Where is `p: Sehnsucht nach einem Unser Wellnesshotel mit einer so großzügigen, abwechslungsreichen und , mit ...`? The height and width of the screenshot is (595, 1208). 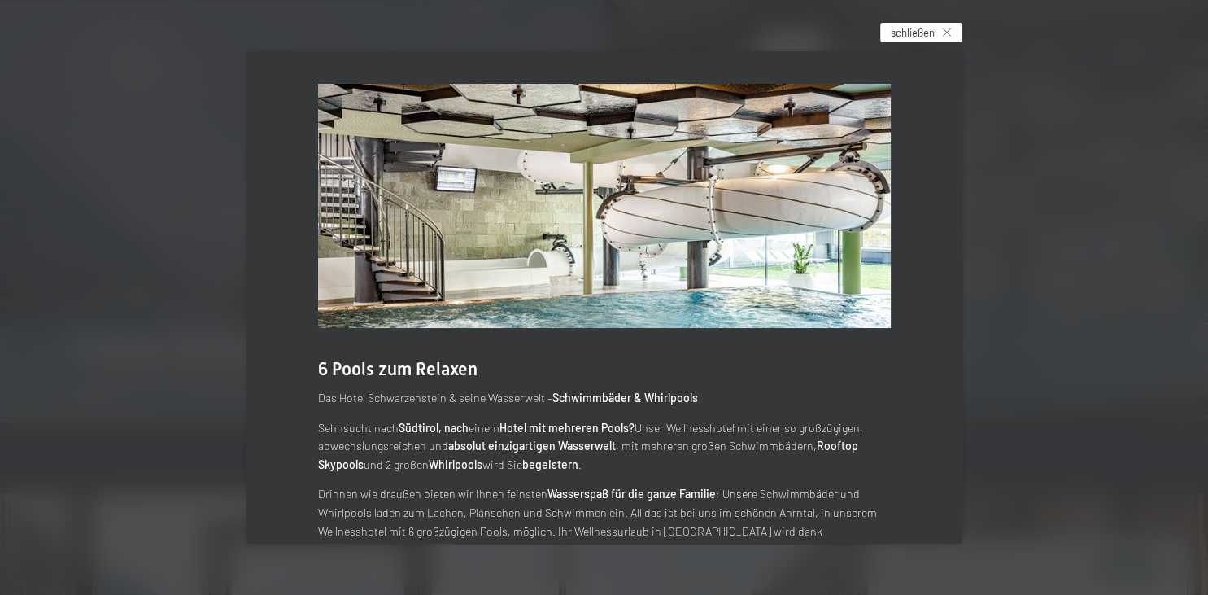
p: Sehnsucht nach einem Unser Wellnesshotel mit einer so großzügigen, abwechslungsreichen und , mit ... is located at coordinates (605, 447).